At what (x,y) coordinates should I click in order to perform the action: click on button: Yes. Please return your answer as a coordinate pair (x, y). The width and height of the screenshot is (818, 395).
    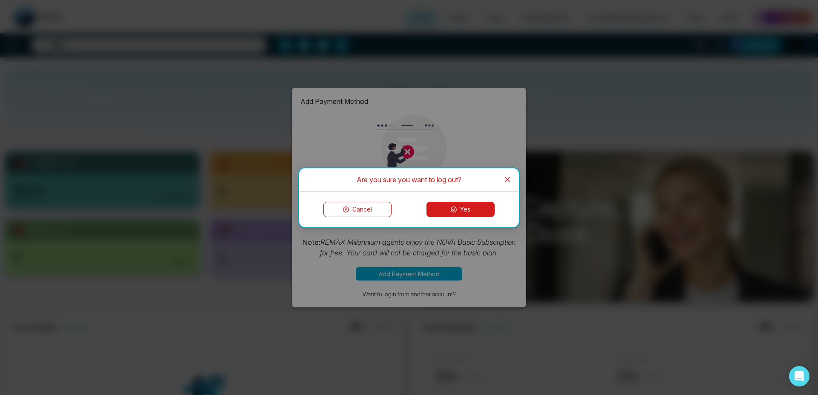
    Looking at the image, I should click on (460, 210).